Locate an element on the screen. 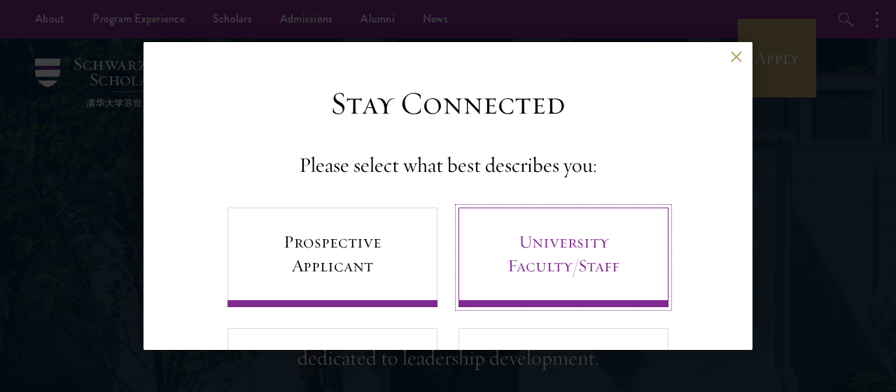 This screenshot has height=392, width=896. h3: Stay Connected is located at coordinates (448, 104).